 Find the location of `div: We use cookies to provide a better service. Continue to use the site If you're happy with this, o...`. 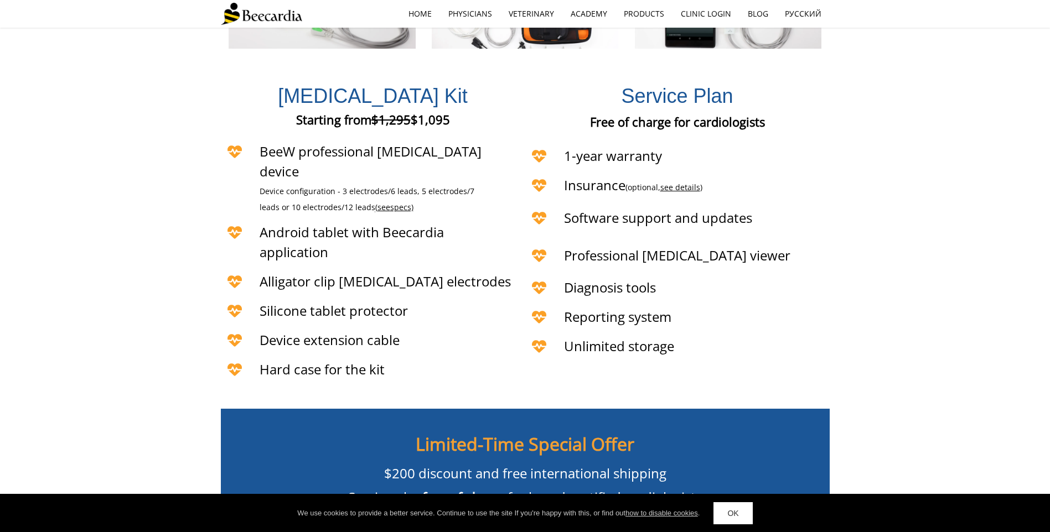

div: We use cookies to provide a better service. Continue to use the site If you're happy with this, o... is located at coordinates (498, 514).